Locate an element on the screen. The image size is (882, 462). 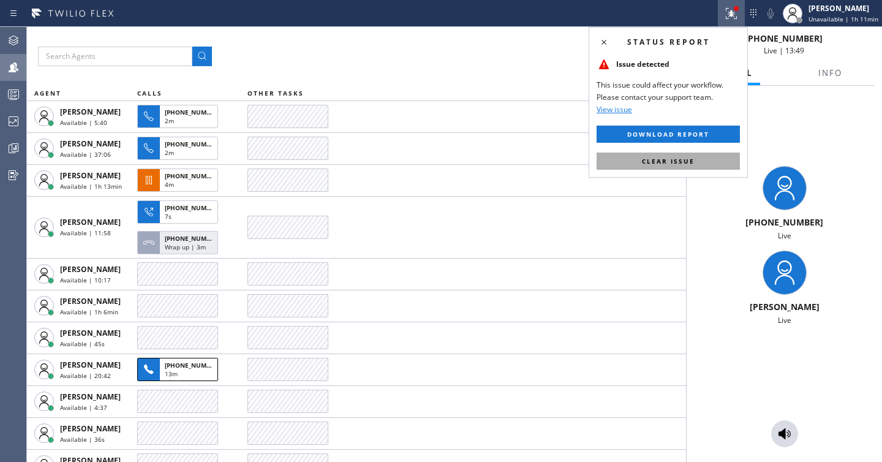
button: Monitor Call is located at coordinates (785, 434).